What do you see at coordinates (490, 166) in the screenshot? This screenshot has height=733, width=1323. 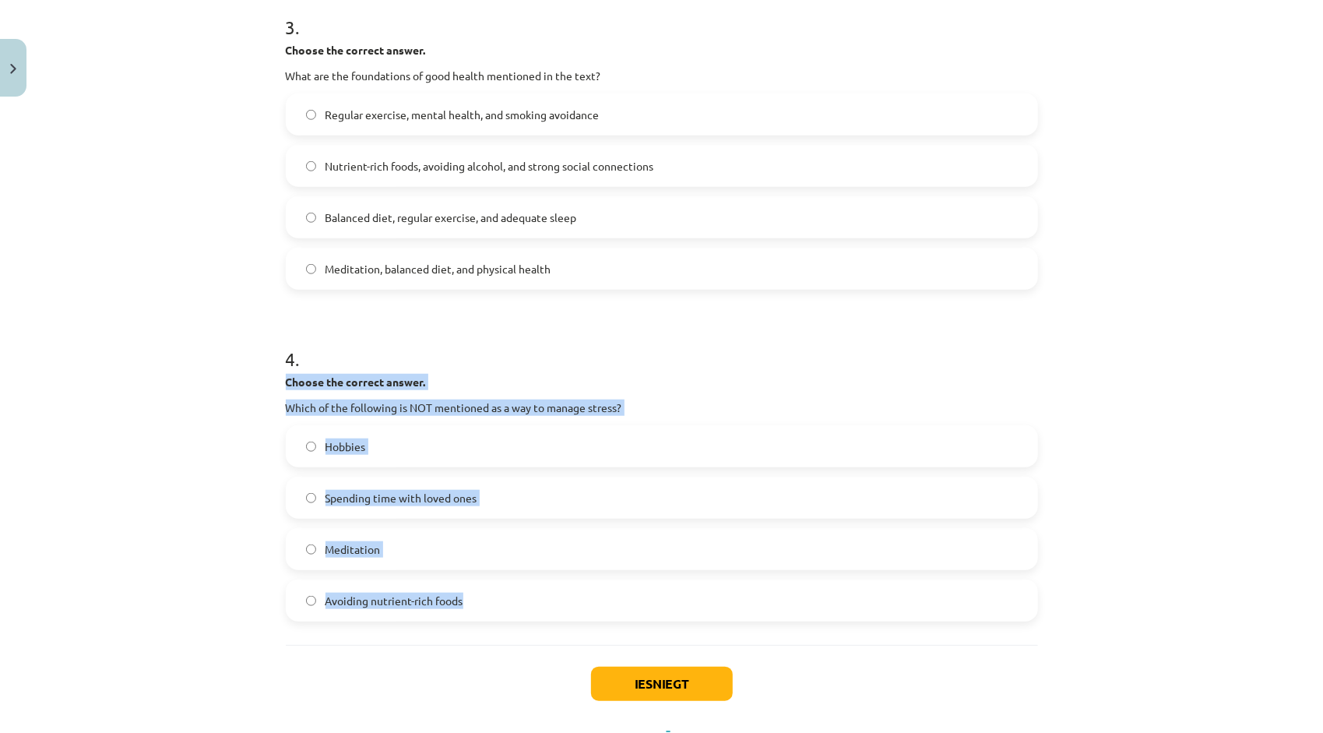 I see `span: Nutrient-rich foods, avoiding alcohol, and strong social connections` at bounding box center [490, 166].